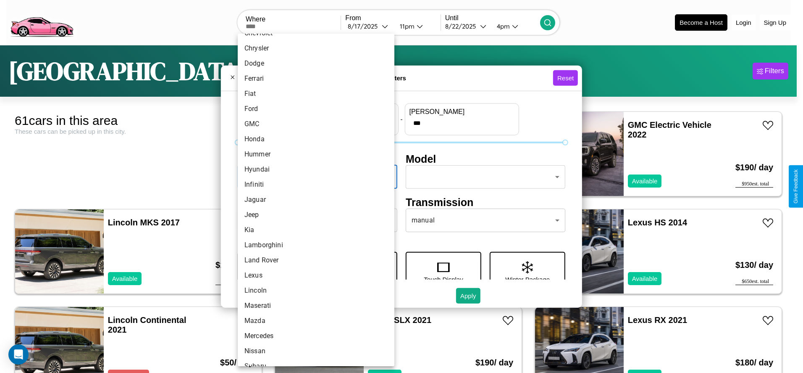 The image size is (803, 373). What do you see at coordinates (316, 109) in the screenshot?
I see `li: Ford` at bounding box center [316, 109].